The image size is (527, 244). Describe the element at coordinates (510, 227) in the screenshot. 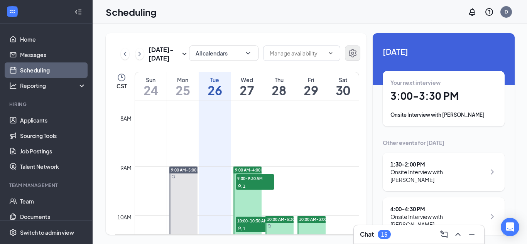

I see `div: Open Intercom Messenger` at that location.